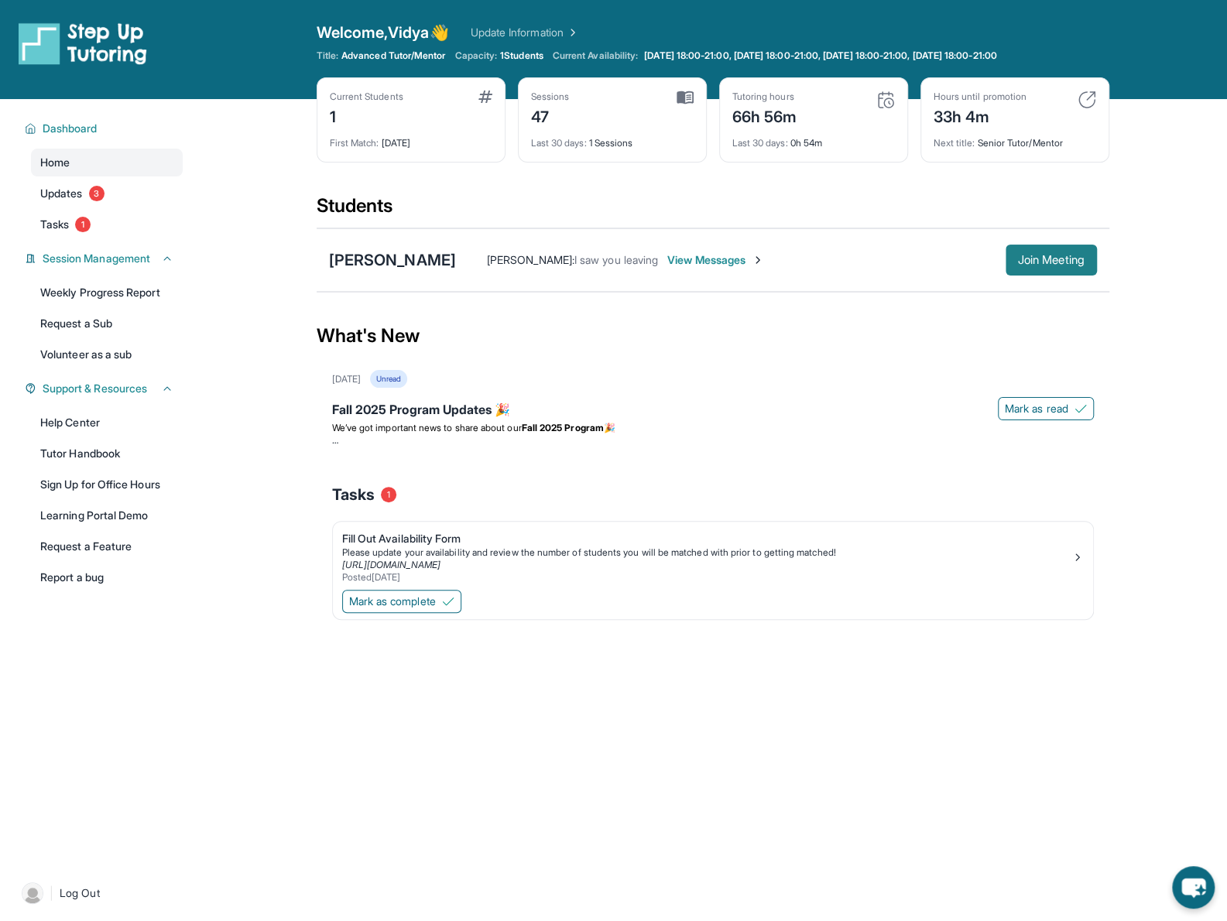 This screenshot has width=1227, height=921. Describe the element at coordinates (612, 139) in the screenshot. I see `div: 1 Sessions` at that location.